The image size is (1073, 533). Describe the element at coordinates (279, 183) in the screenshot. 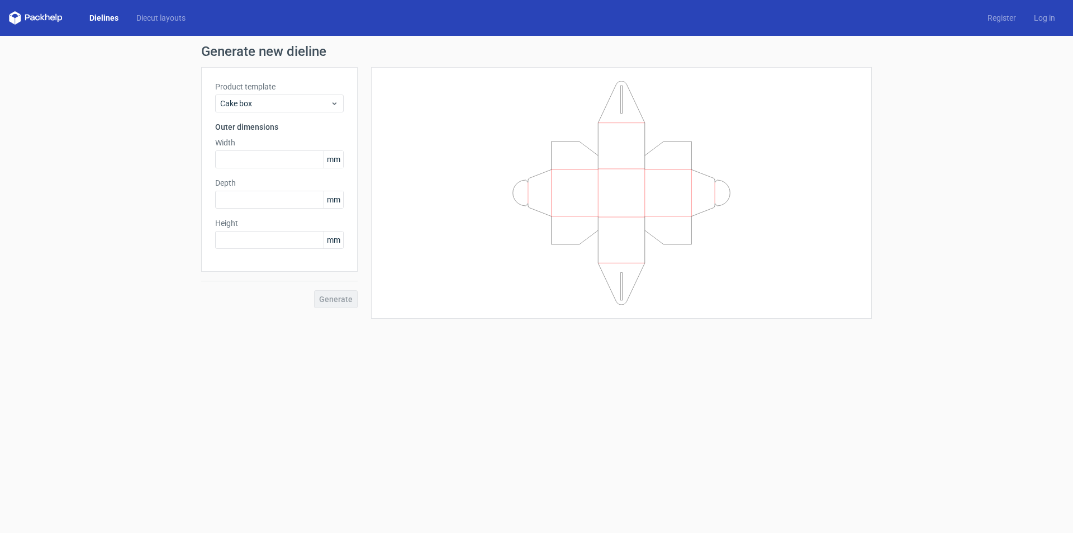

I see `label: Depth` at that location.